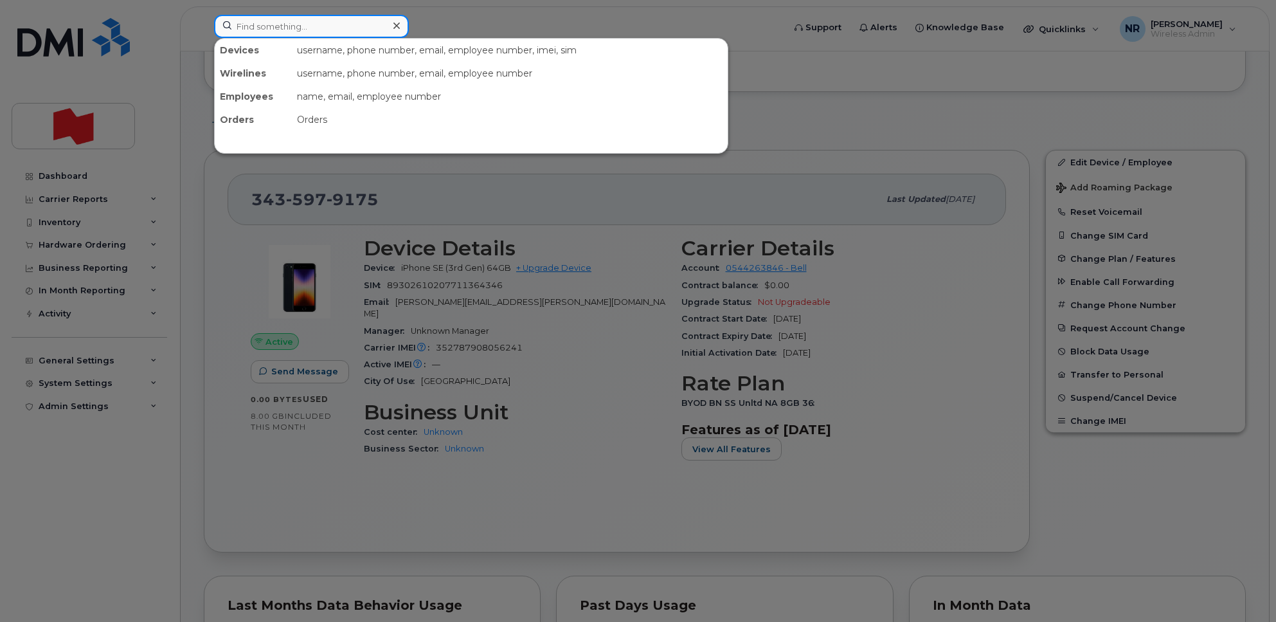 The width and height of the screenshot is (1276, 622). What do you see at coordinates (253, 50) in the screenshot?
I see `div: Devices` at bounding box center [253, 50].